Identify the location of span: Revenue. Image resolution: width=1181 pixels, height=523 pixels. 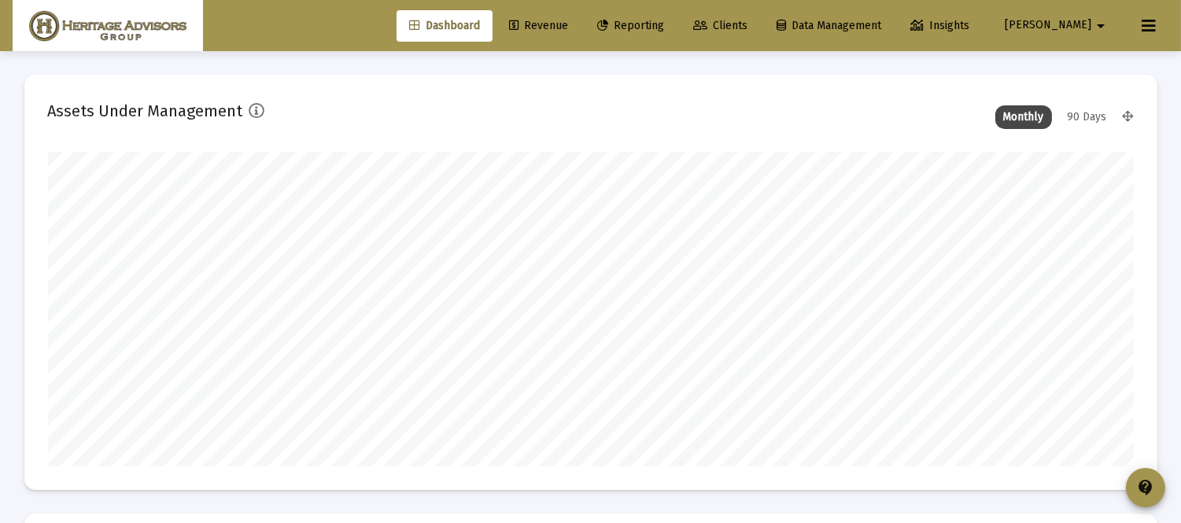
(538, 25).